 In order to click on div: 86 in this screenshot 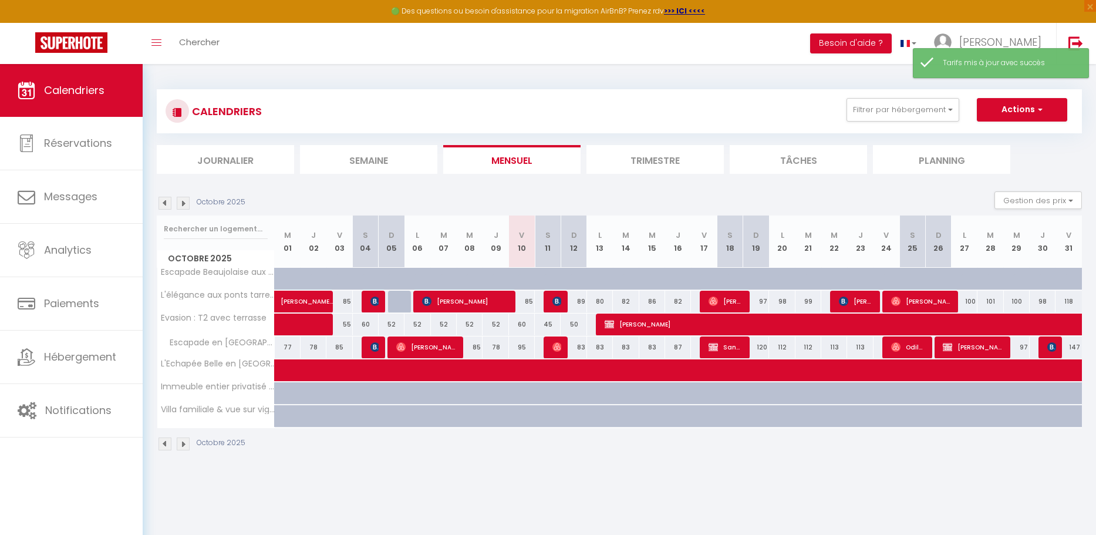, I will do `click(652, 301)`.